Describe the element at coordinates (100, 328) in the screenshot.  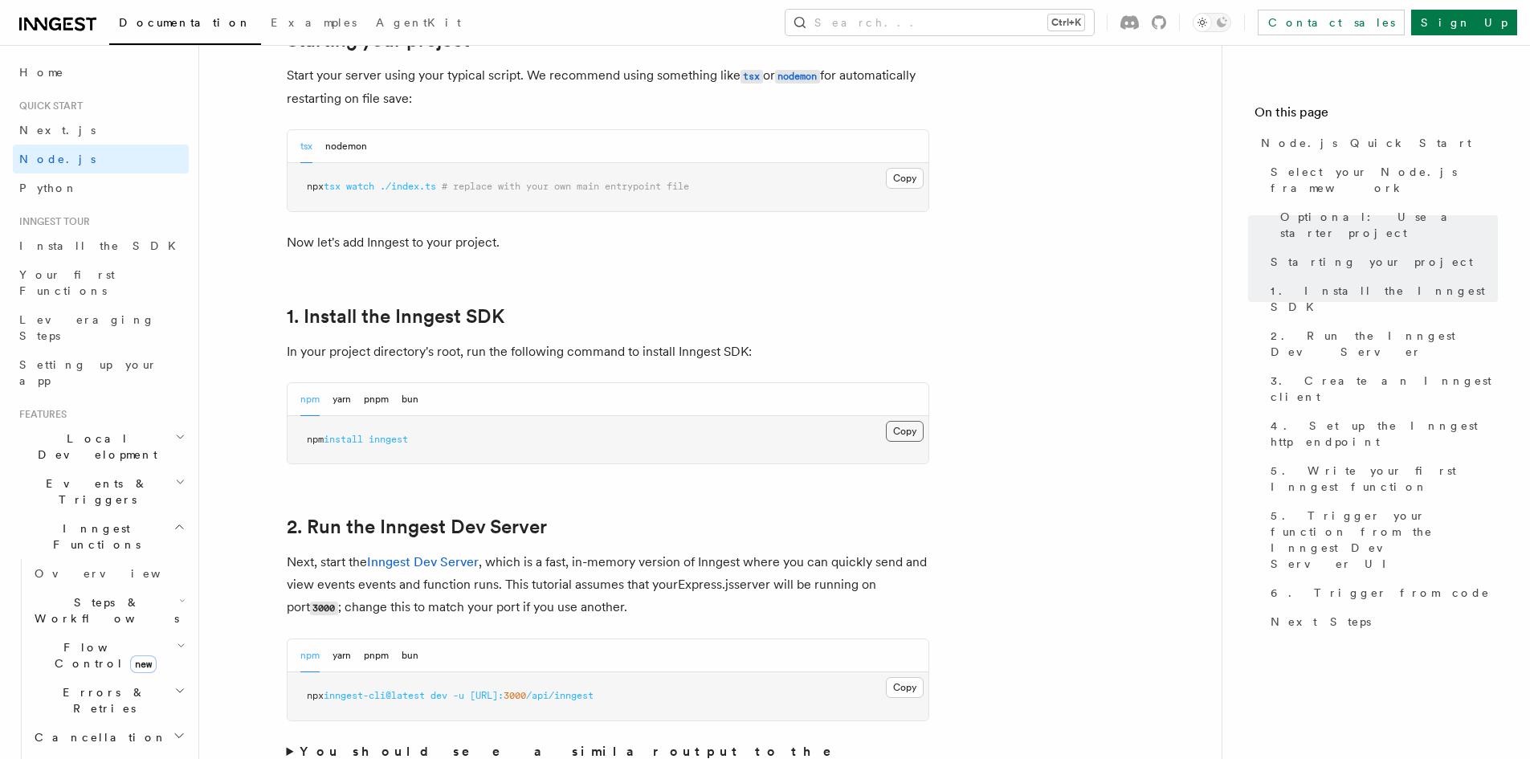
I see `a: Leveraging Steps` at that location.